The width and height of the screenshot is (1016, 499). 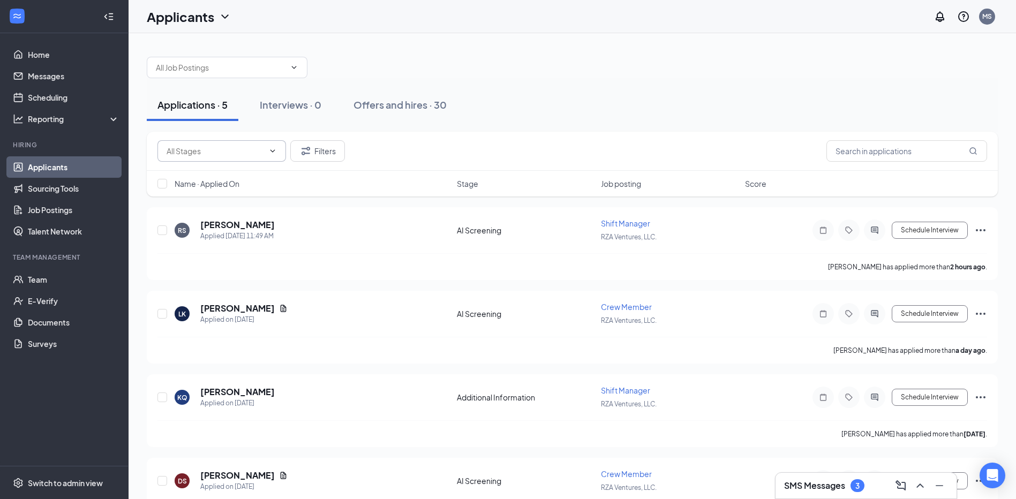 What do you see at coordinates (207, 184) in the screenshot?
I see `span: Name · Applied On` at bounding box center [207, 184].